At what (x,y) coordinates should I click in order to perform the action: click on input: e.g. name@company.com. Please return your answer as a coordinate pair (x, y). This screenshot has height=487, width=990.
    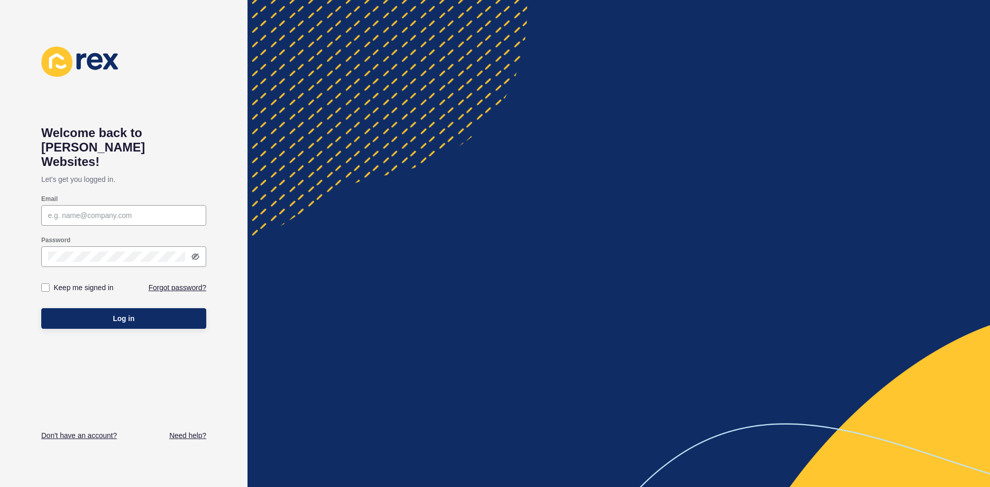
    Looking at the image, I should click on (124, 215).